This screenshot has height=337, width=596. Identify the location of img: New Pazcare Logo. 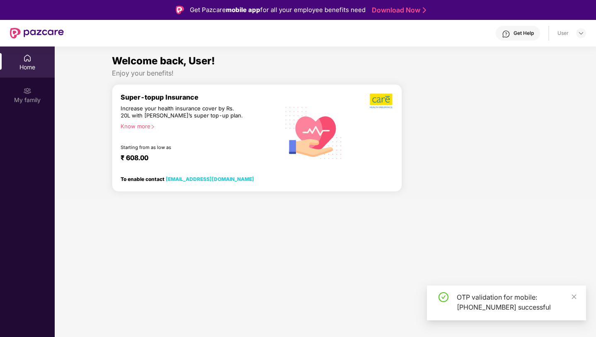
(37, 33).